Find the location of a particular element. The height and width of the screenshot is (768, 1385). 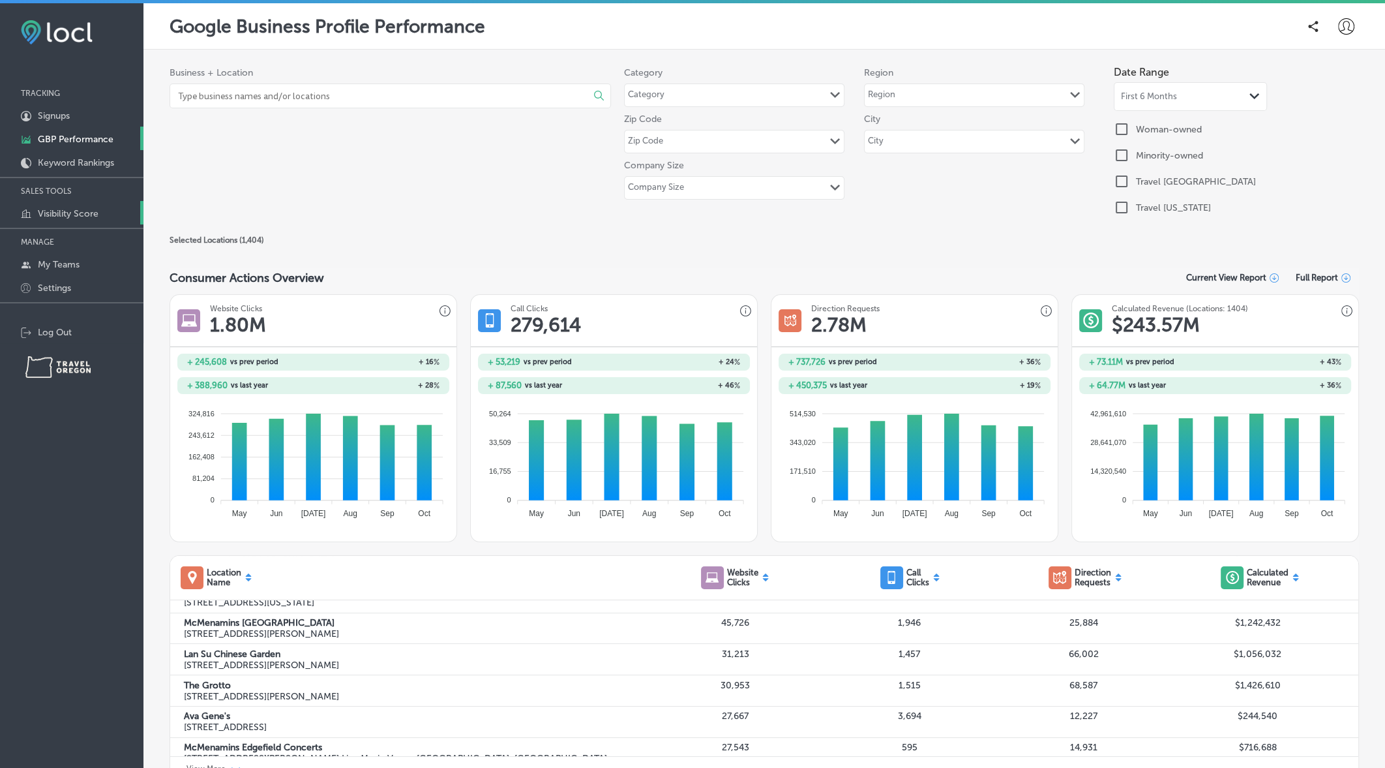

label: Lan Su Chinese Garden is located at coordinates (416, 653).